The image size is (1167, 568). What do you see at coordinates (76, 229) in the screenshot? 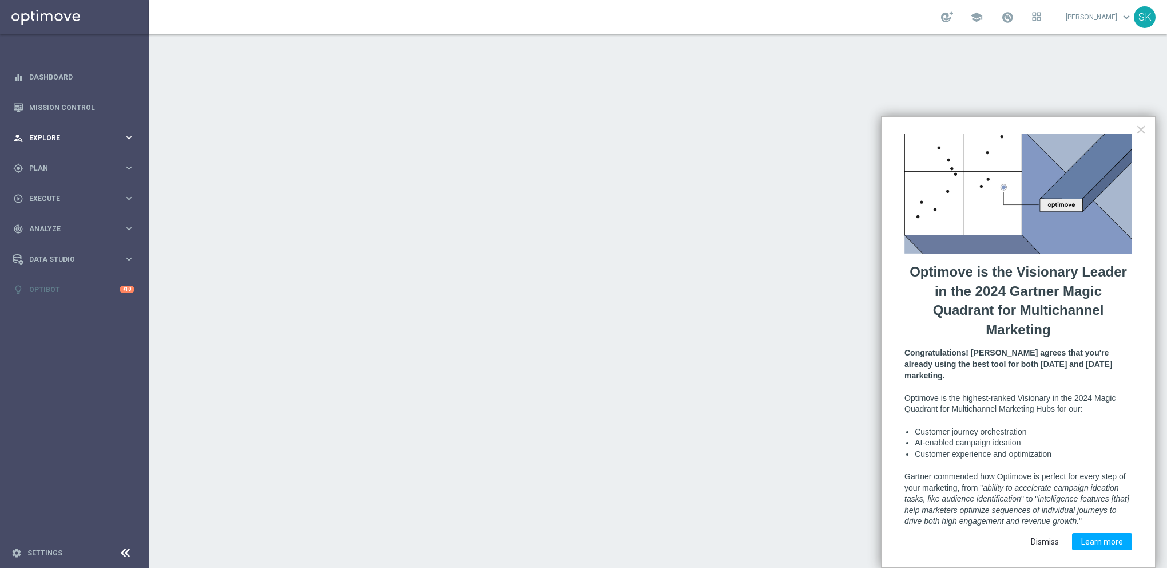
I see `span: Analyze` at bounding box center [76, 229].